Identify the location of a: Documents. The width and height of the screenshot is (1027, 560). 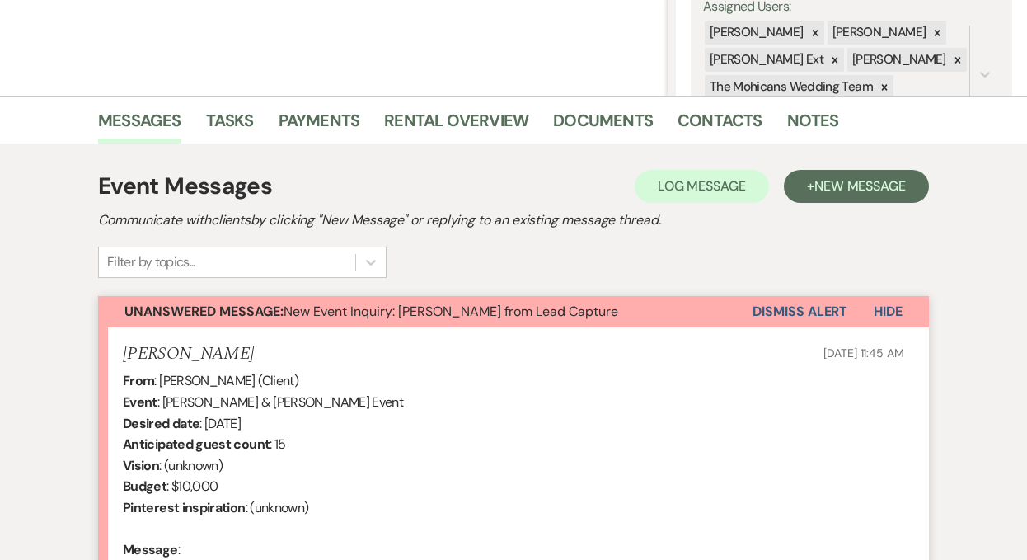
(603, 125).